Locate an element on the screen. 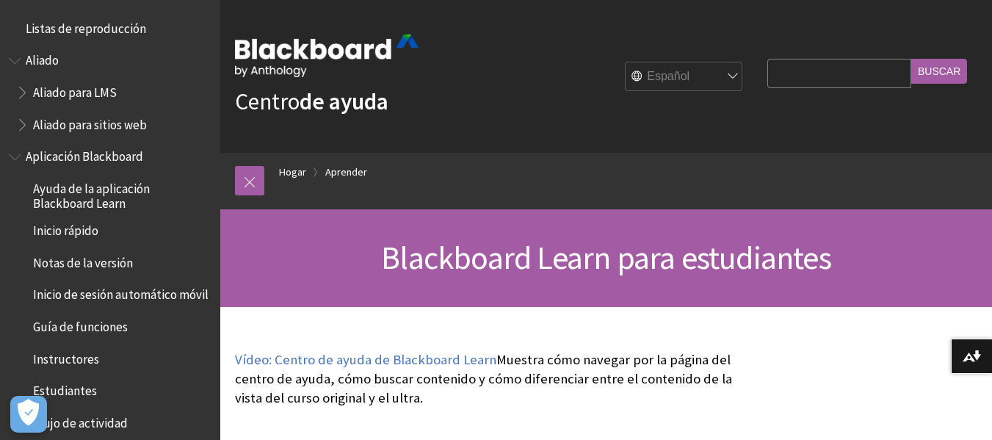  font: de ayuda is located at coordinates (344, 101).